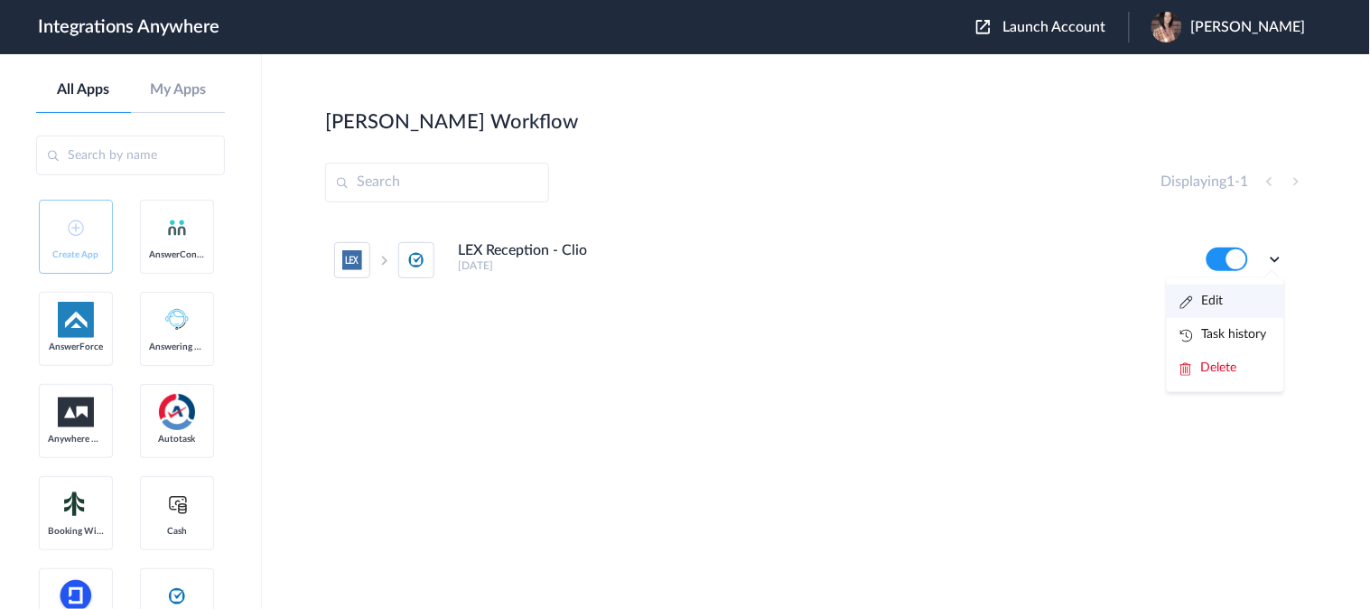 This screenshot has width=1370, height=609. I want to click on span: Delete, so click(1219, 367).